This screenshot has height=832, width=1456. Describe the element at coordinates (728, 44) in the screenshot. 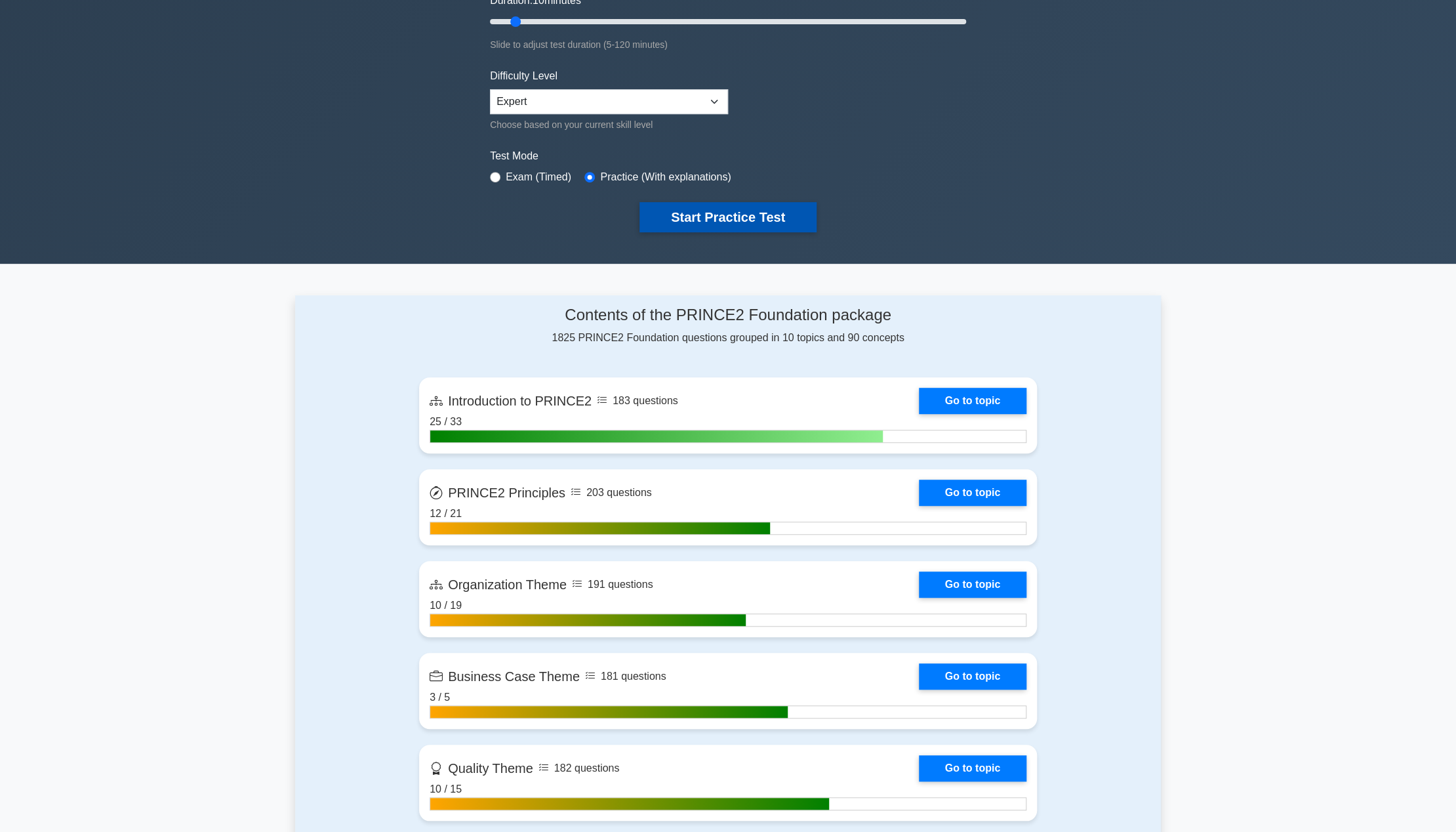

I see `div: Slide to adjust test duration (5-120 minutes)` at that location.